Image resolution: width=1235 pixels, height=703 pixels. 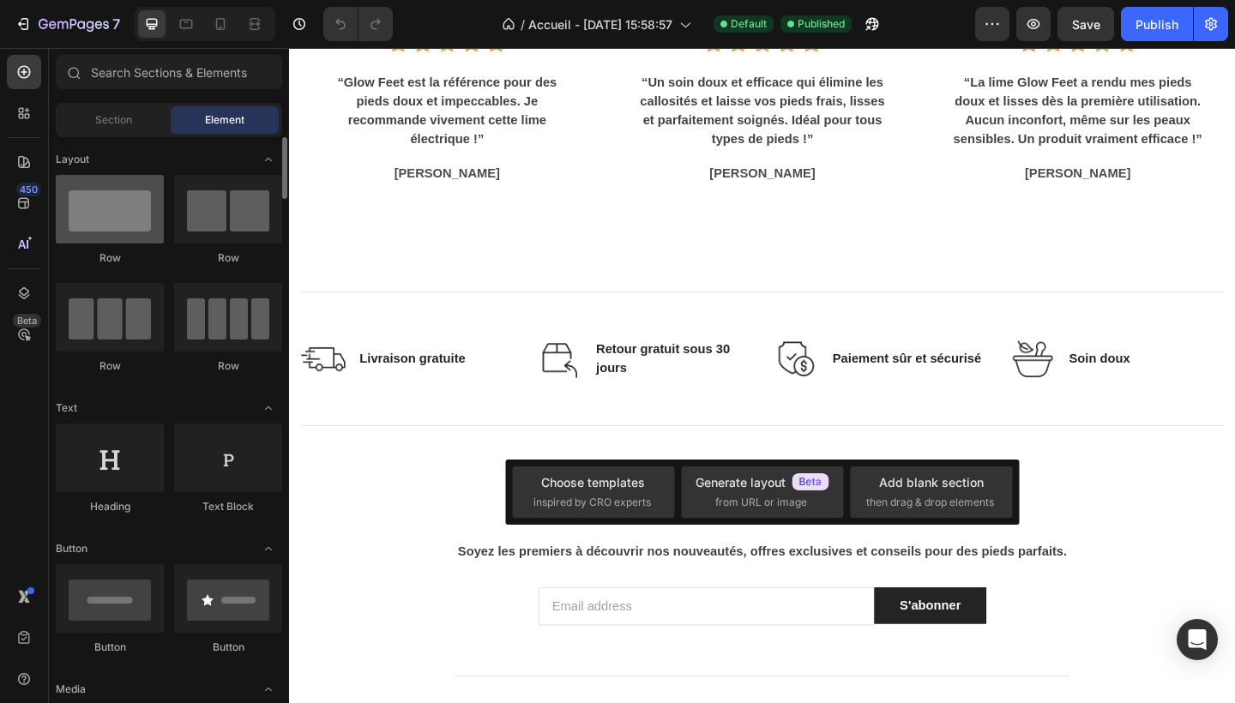 I want to click on button: Save, so click(x=1086, y=24).